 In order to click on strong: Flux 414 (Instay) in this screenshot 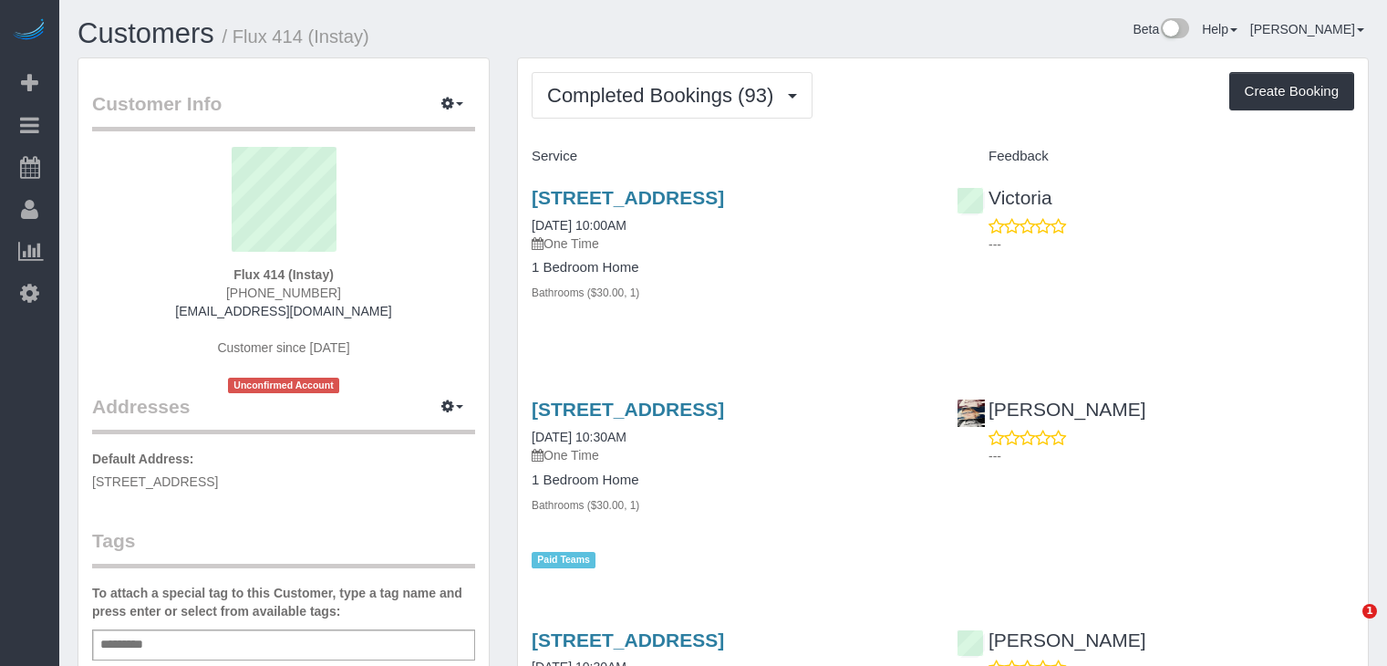, I will do `click(284, 275)`.